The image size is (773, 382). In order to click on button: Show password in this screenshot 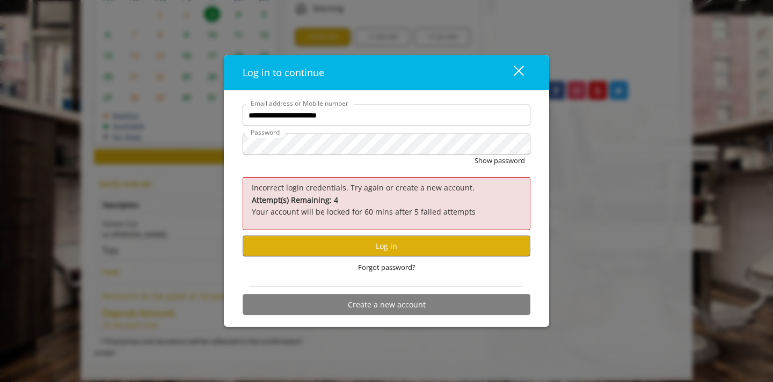, I will do `click(500, 161)`.